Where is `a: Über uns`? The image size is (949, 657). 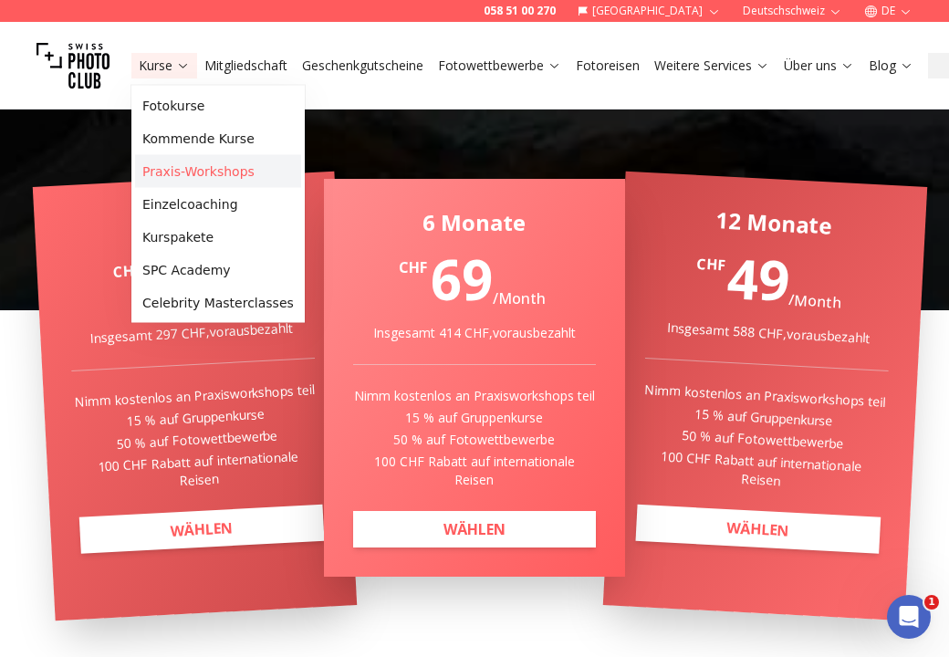
a: Über uns is located at coordinates (818, 66).